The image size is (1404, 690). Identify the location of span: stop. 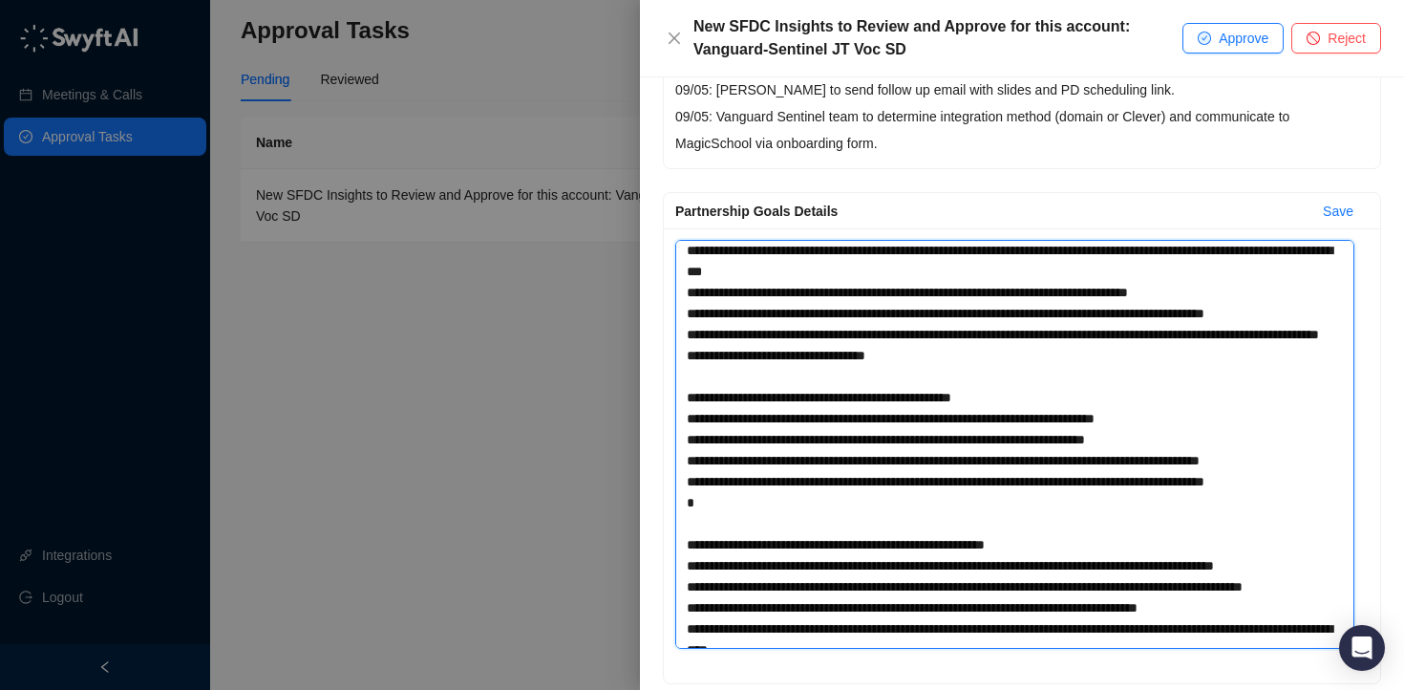
(1313, 38).